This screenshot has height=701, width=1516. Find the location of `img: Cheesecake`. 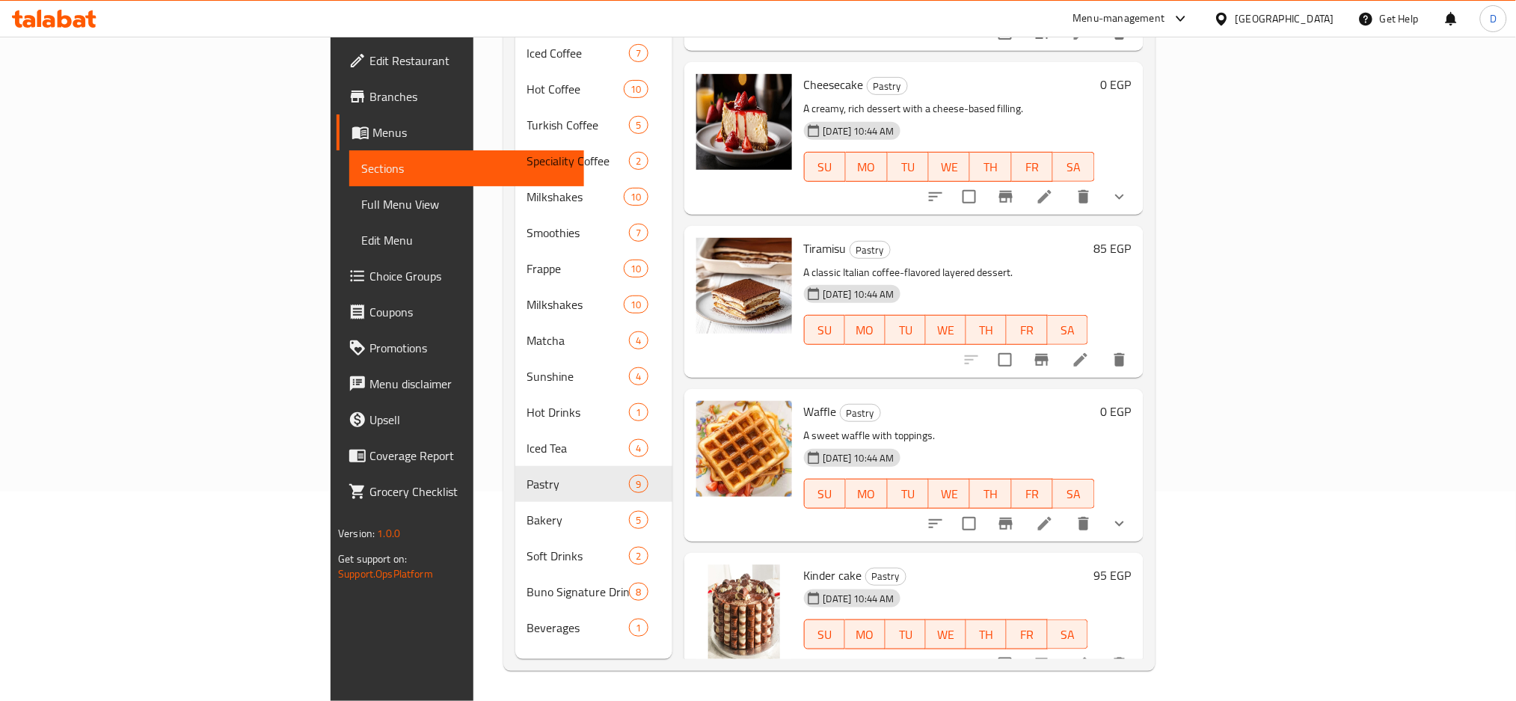

img: Cheesecake is located at coordinates (744, 122).